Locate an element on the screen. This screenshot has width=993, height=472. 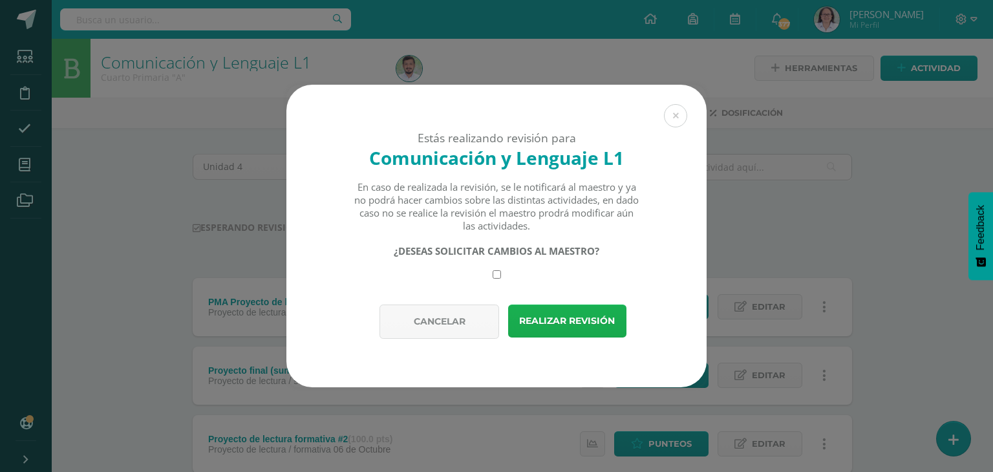
strong: ¿DESEAS SOLICITAR CAMBIOS AL MAESTRO? is located at coordinates (497, 251).